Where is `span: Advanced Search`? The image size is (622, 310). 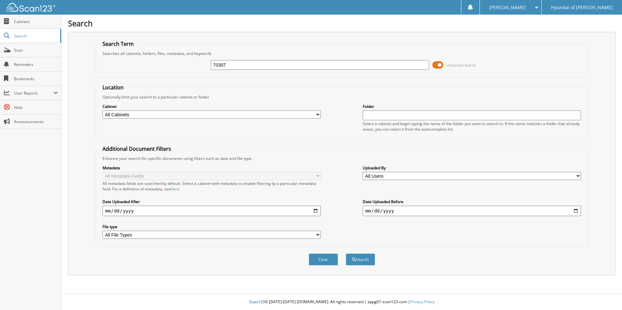 span: Advanced Search is located at coordinates (461, 65).